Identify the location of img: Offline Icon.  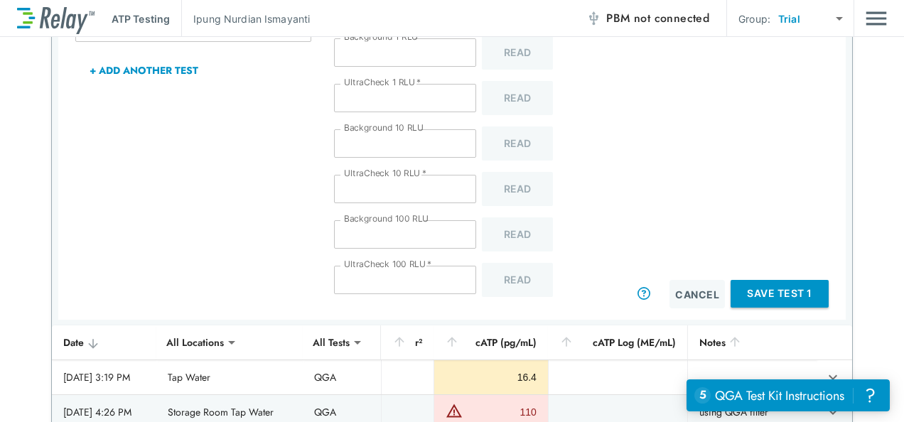
(593, 18).